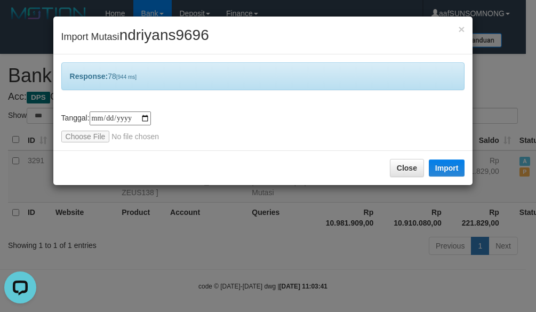  What do you see at coordinates (126, 77) in the screenshot?
I see `span: [944 ms]` at bounding box center [126, 77].